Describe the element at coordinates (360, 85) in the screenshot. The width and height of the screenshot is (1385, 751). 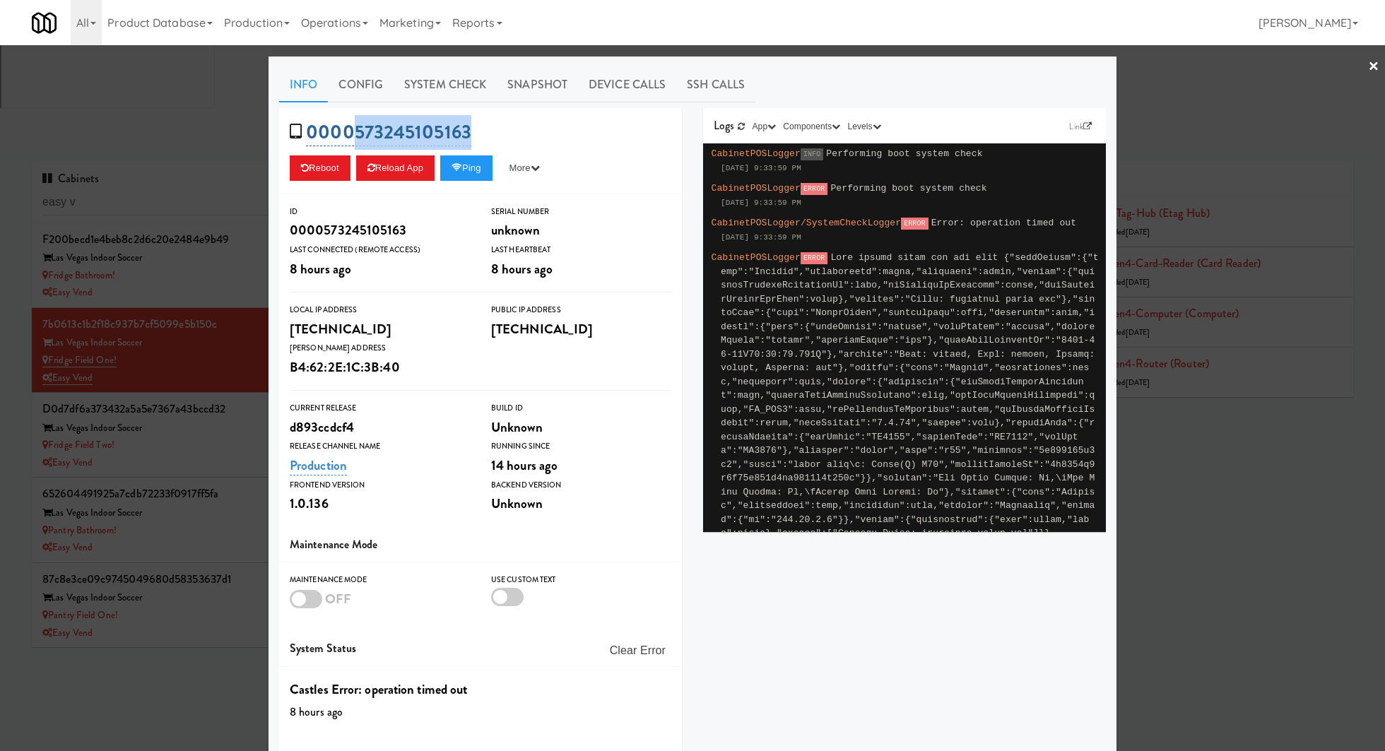
I see `a: Config` at that location.